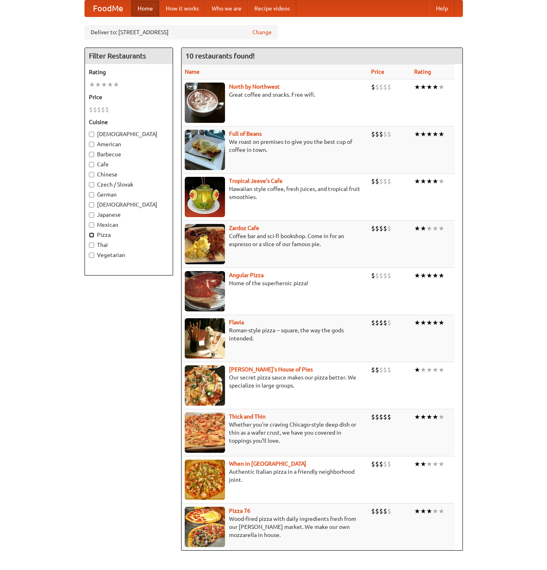  I want to click on input: Japanese, so click(91, 215).